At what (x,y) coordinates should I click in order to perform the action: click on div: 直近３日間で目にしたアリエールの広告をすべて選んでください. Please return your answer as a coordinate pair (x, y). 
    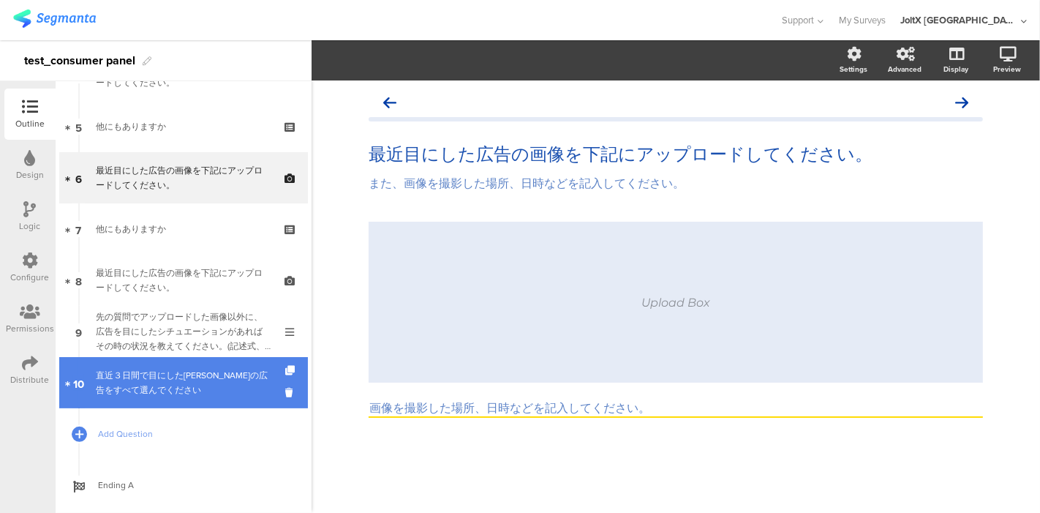
    Looking at the image, I should click on (183, 383).